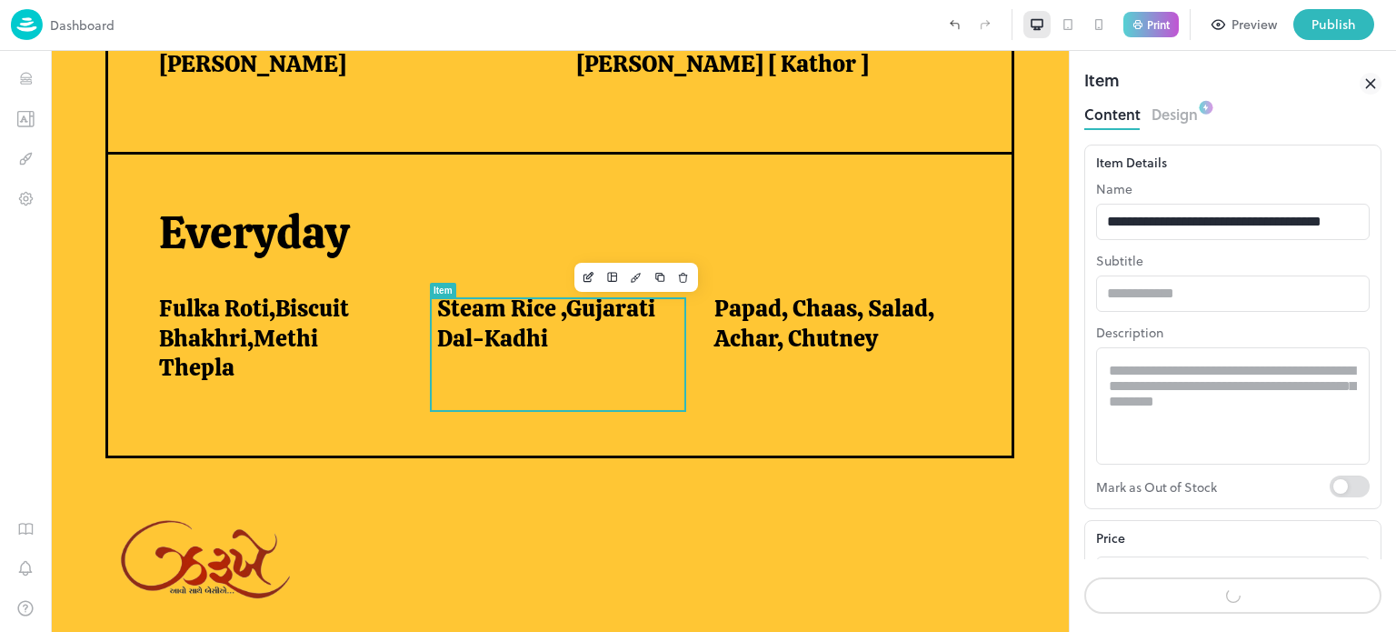 The image size is (1396, 632). I want to click on button: Content, so click(1113, 112).